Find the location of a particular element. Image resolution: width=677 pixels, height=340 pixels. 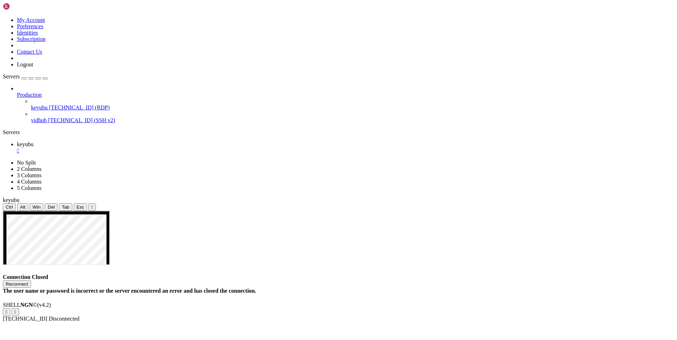

a: 2 Columns is located at coordinates (29, 169).